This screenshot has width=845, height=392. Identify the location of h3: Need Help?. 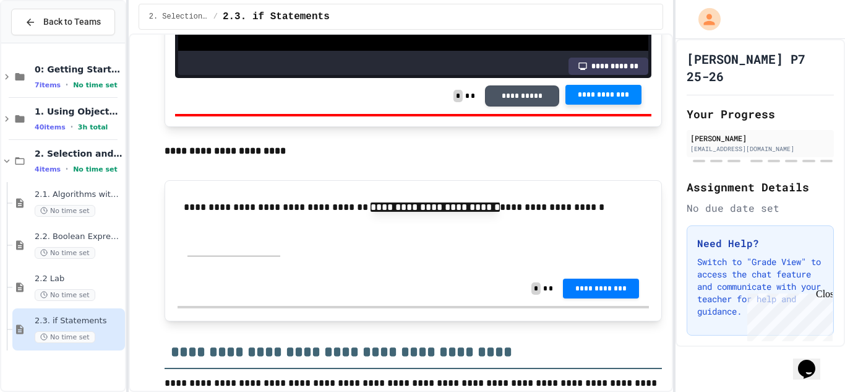
(761, 243).